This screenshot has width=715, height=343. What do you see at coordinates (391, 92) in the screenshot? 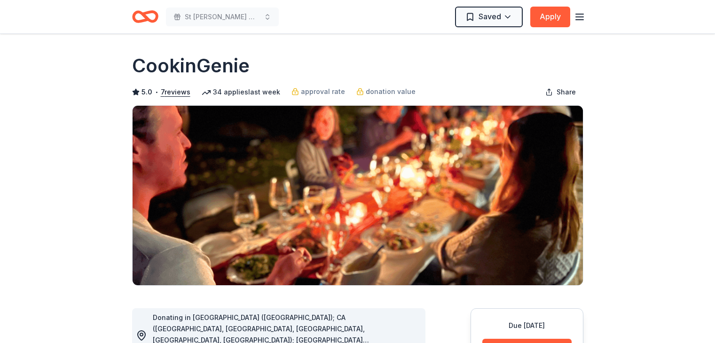
I see `span: donation value` at bounding box center [391, 92].